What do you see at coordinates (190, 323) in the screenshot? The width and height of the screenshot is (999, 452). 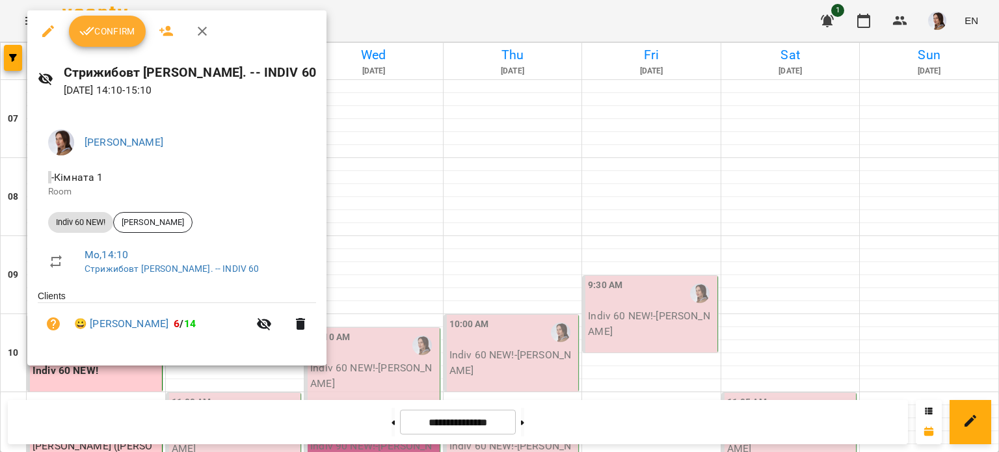 I see `span: 14` at bounding box center [190, 323].